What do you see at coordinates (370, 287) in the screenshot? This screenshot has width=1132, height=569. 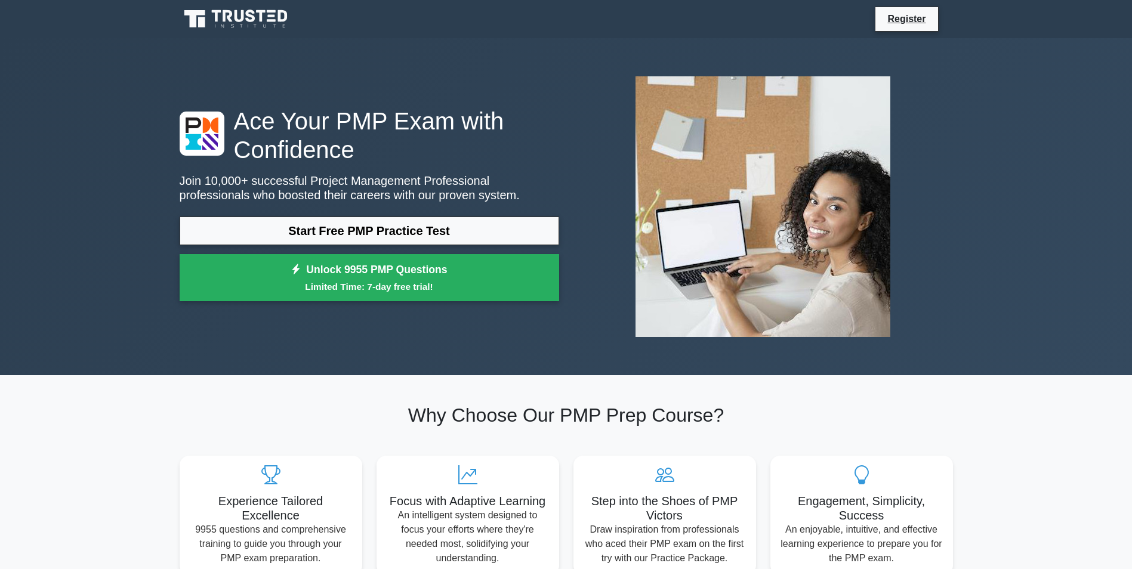 I see `small: Limited Time: 7-day free trial!` at bounding box center [370, 287].